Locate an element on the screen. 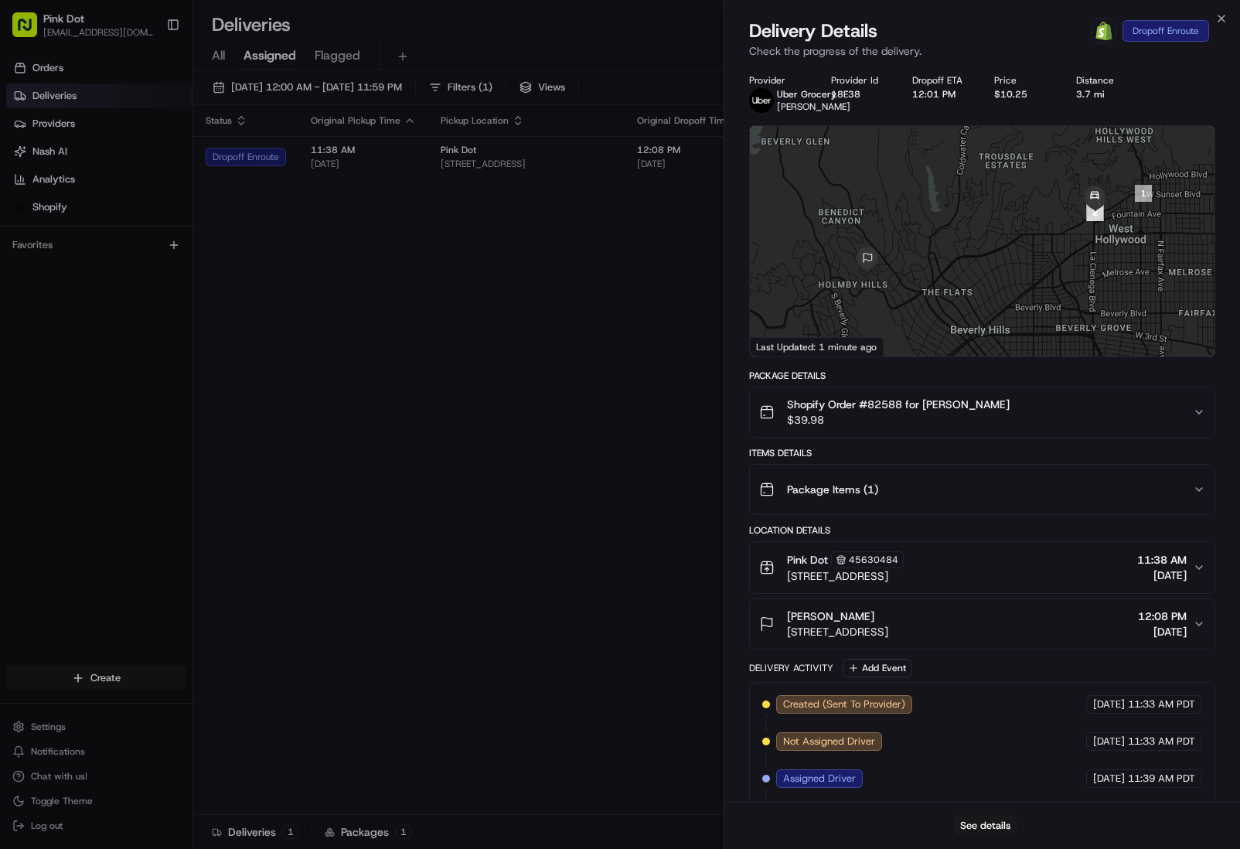  span: Not Assigned Driver is located at coordinates (829, 742).